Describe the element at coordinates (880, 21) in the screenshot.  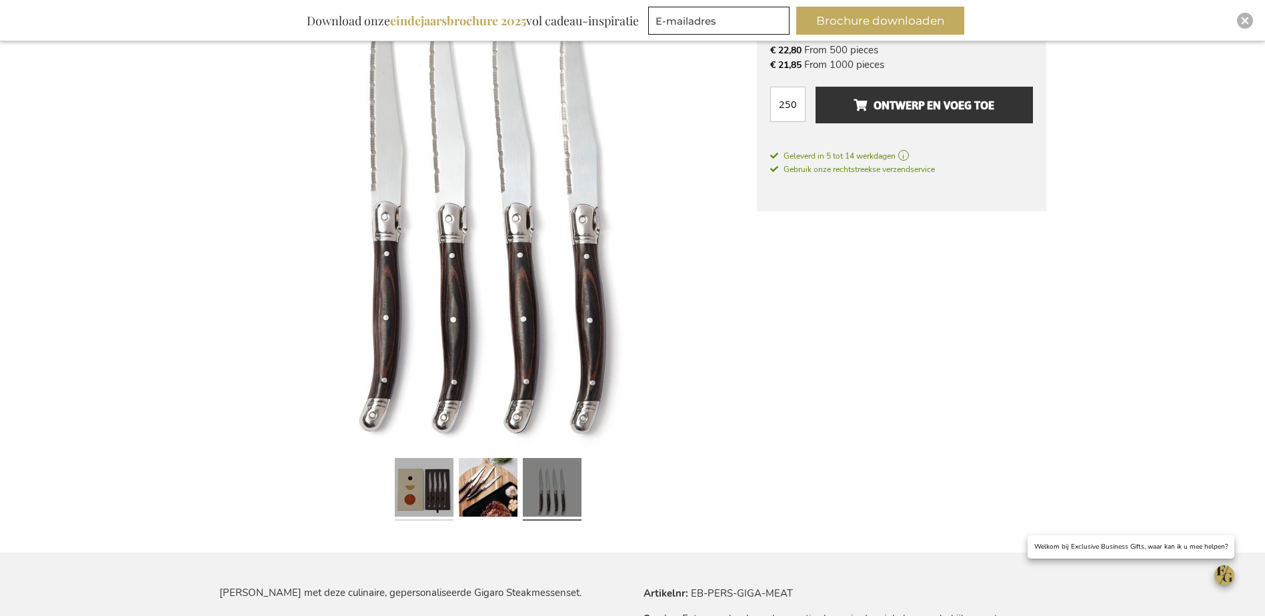
I see `button: Brochure downloaden` at that location.